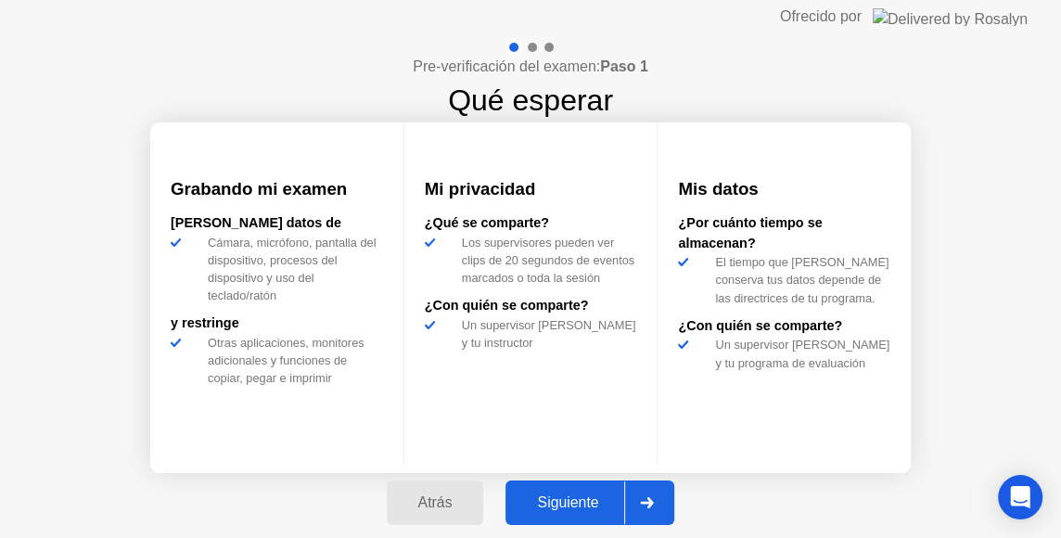 Image resolution: width=1061 pixels, height=538 pixels. I want to click on div: Ofrecido por, so click(820, 17).